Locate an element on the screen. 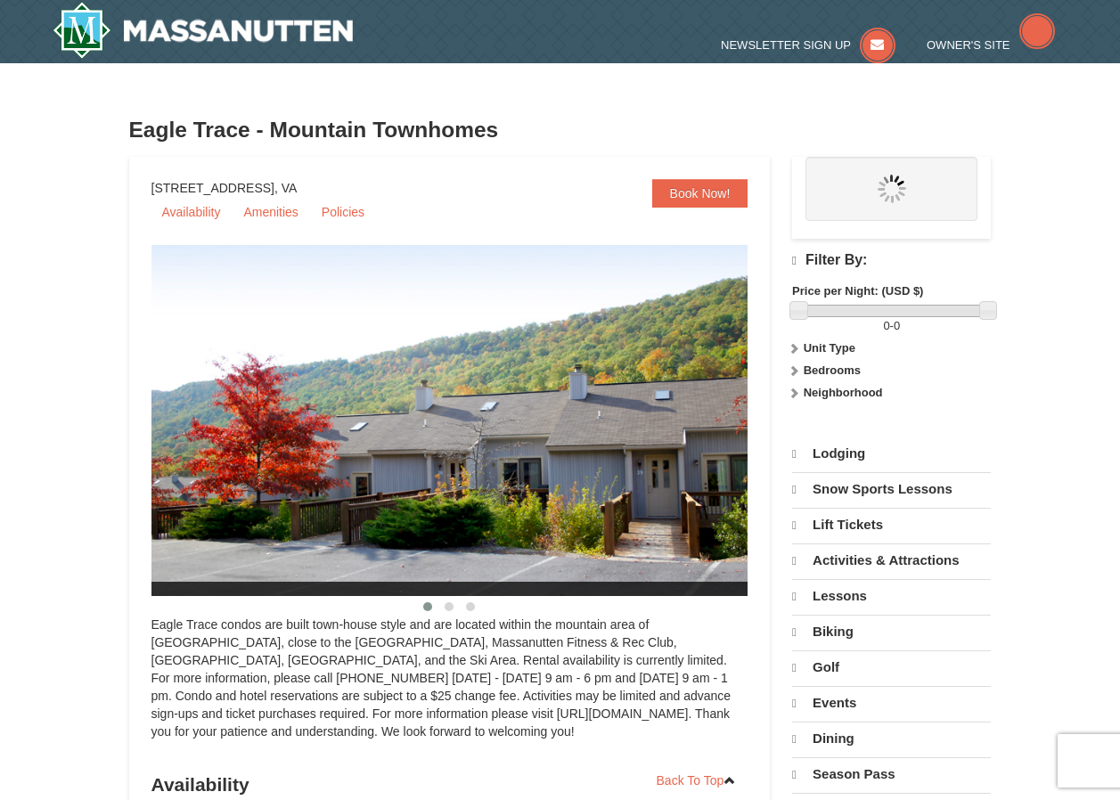  img: Massanutten Resort Logo is located at coordinates (203, 30).